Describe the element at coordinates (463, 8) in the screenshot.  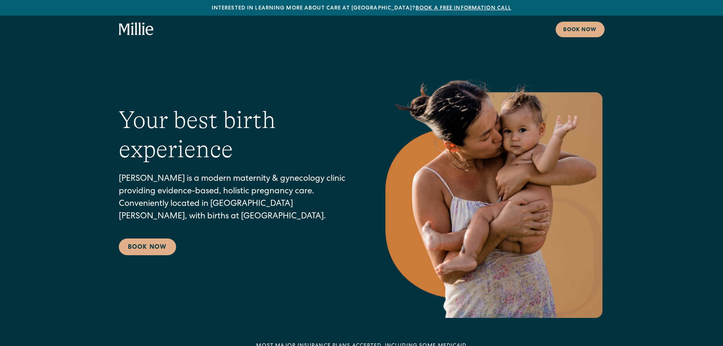
I see `a: Book a free information call` at that location.